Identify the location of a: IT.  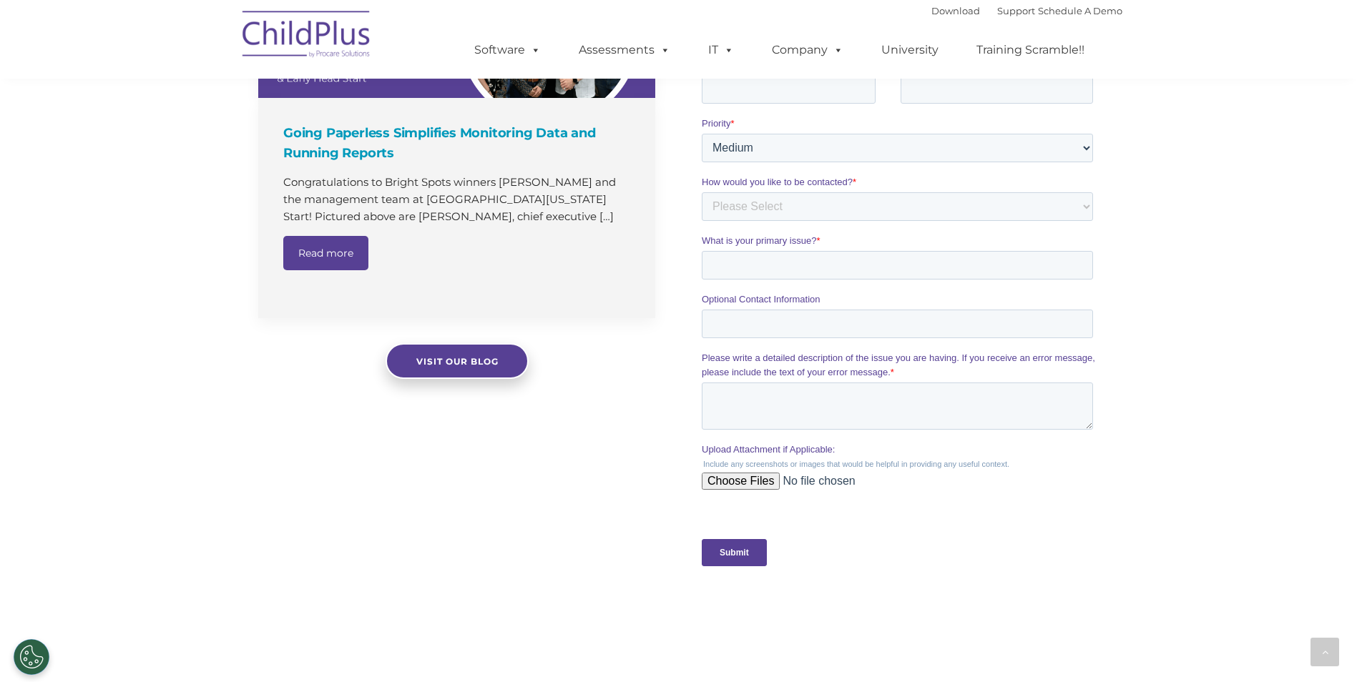
(721, 50).